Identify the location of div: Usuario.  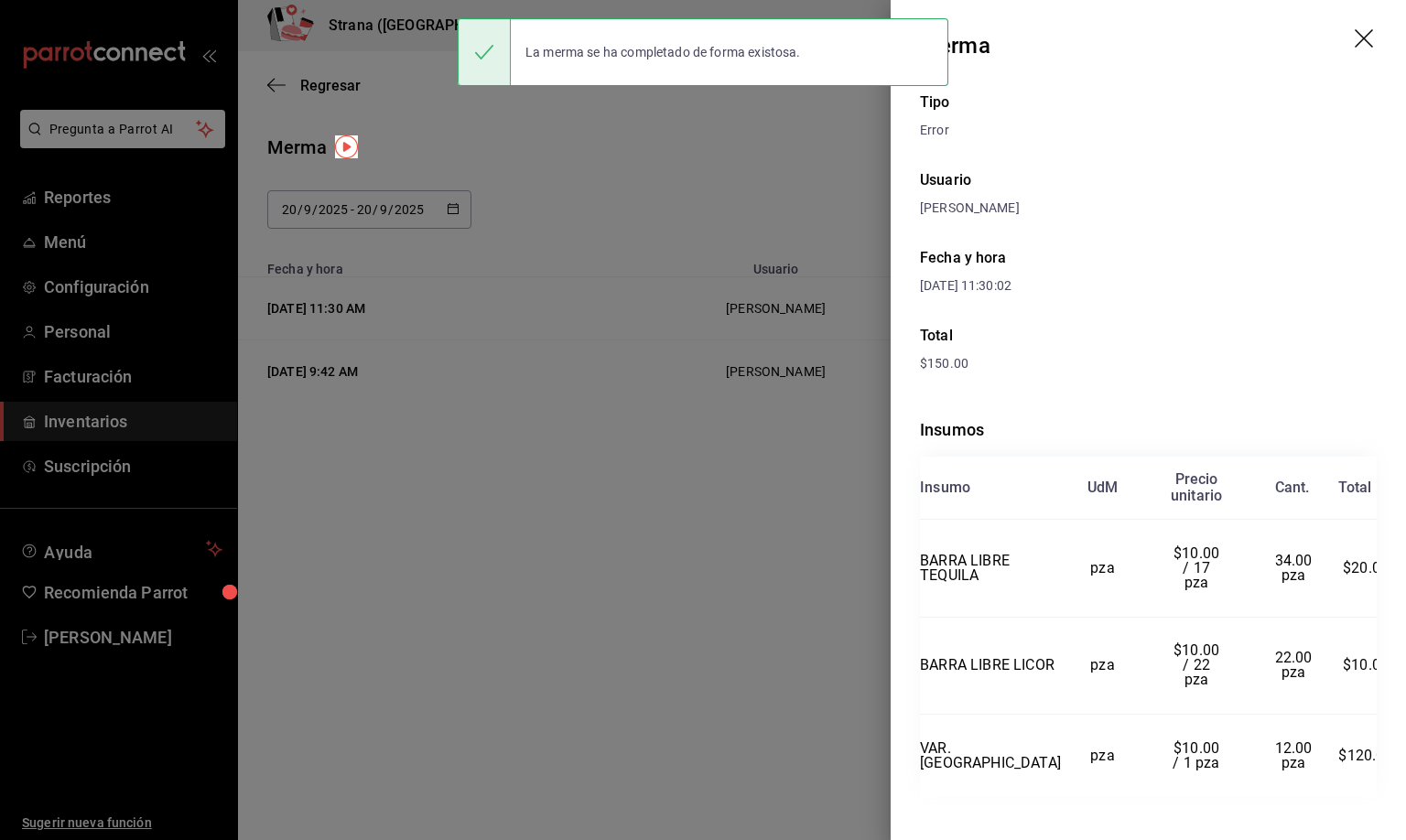
(1148, 180).